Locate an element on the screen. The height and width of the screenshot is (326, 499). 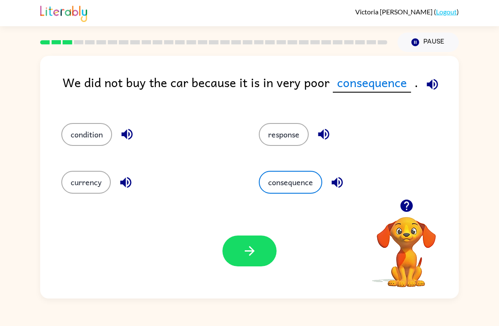
video: Your browser must support playing .mp4 files to use Literably. Please try using another browser. is located at coordinates (407, 246).